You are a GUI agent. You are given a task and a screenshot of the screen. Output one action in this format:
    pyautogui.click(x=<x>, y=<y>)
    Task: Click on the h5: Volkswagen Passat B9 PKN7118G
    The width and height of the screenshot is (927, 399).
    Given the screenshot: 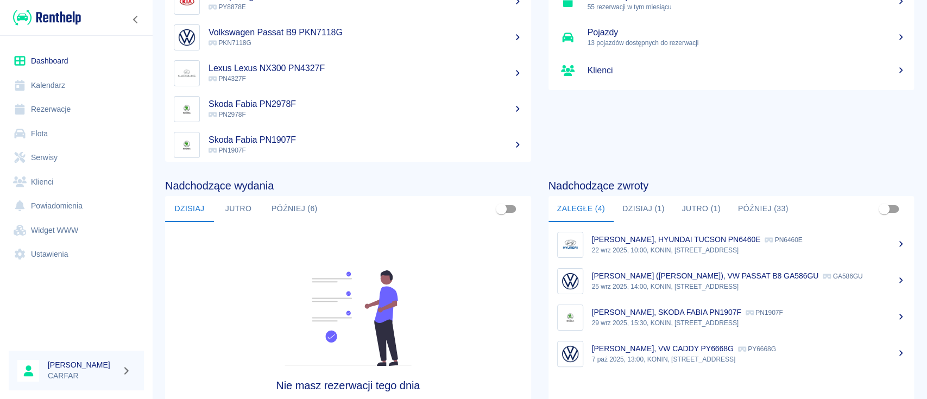 What is the action you would take?
    pyautogui.click(x=366, y=33)
    